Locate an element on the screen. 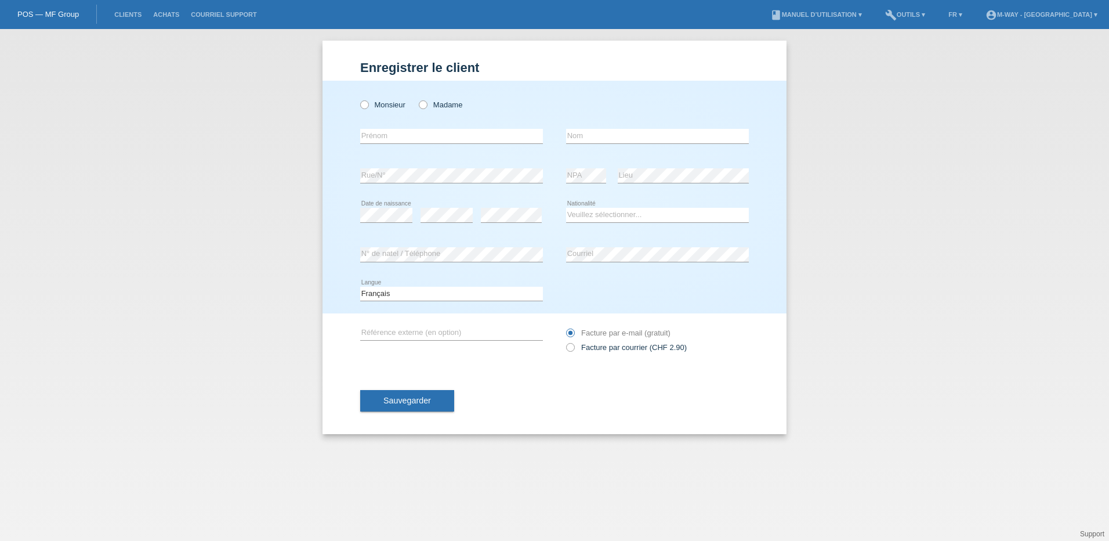  a: Courriel Support is located at coordinates (223, 15).